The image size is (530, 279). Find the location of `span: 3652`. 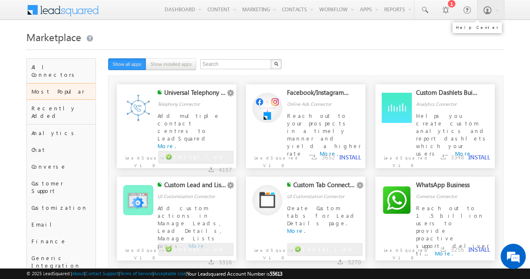

span: 3652 is located at coordinates (329, 157).